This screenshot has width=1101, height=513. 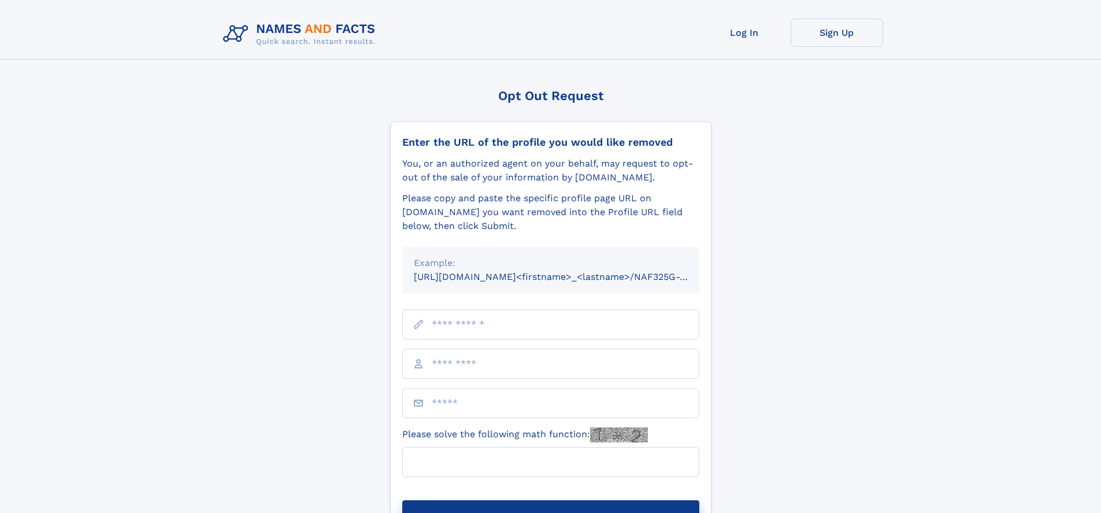 What do you see at coordinates (302, 34) in the screenshot?
I see `img: Logo Names and Facts` at bounding box center [302, 34].